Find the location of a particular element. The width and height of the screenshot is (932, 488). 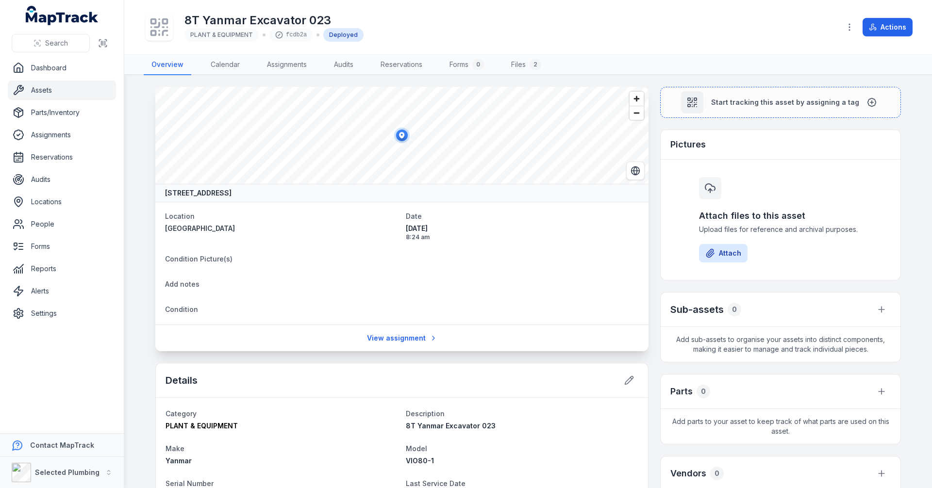

a: Alerts is located at coordinates (62, 291).